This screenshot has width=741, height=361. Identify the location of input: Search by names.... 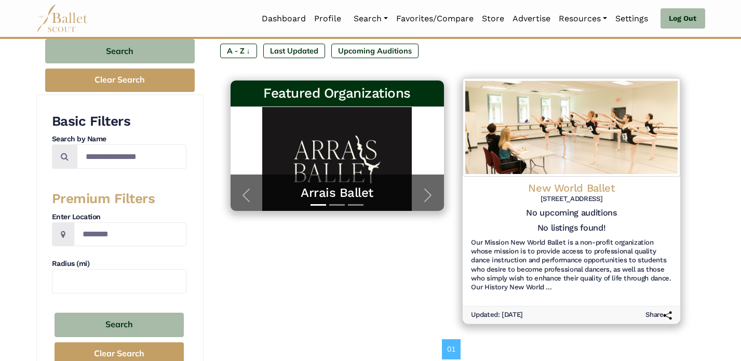
(131, 156).